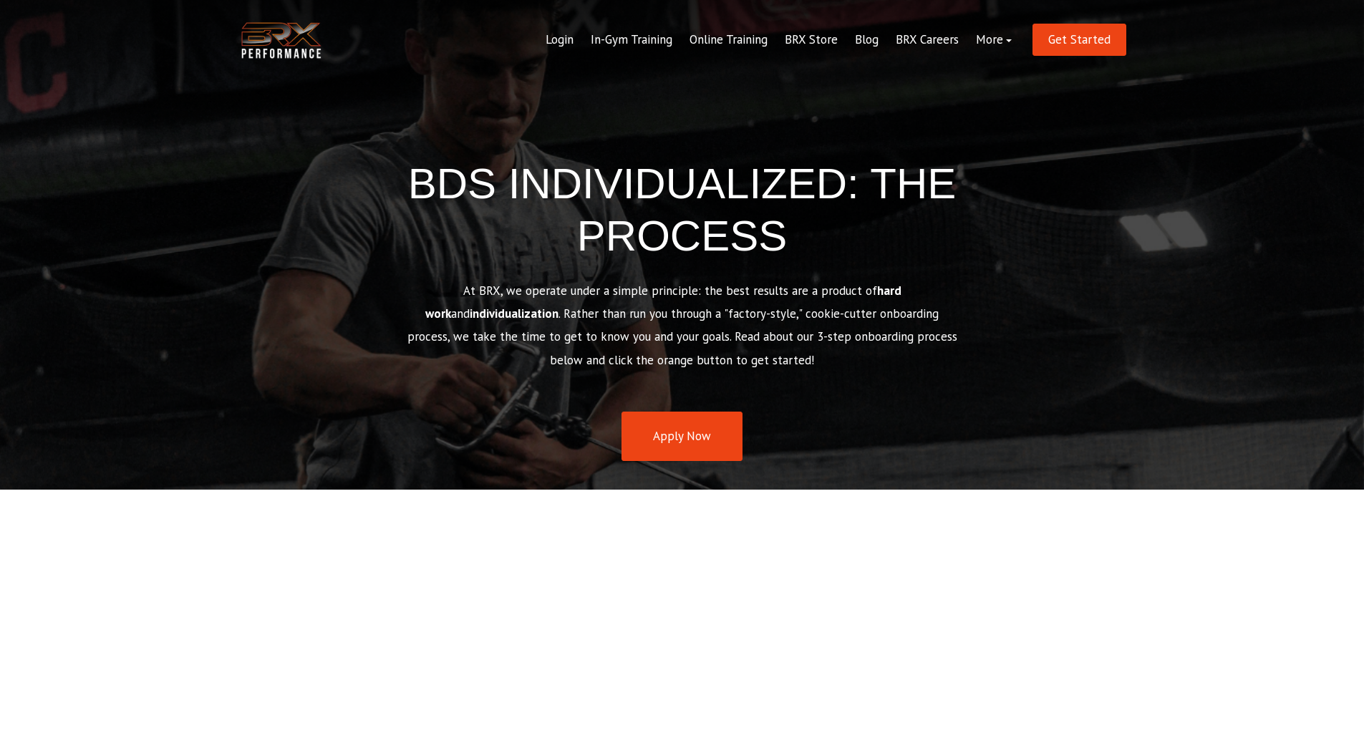 The image size is (1364, 738). Describe the element at coordinates (866, 40) in the screenshot. I see `a: Blog` at that location.